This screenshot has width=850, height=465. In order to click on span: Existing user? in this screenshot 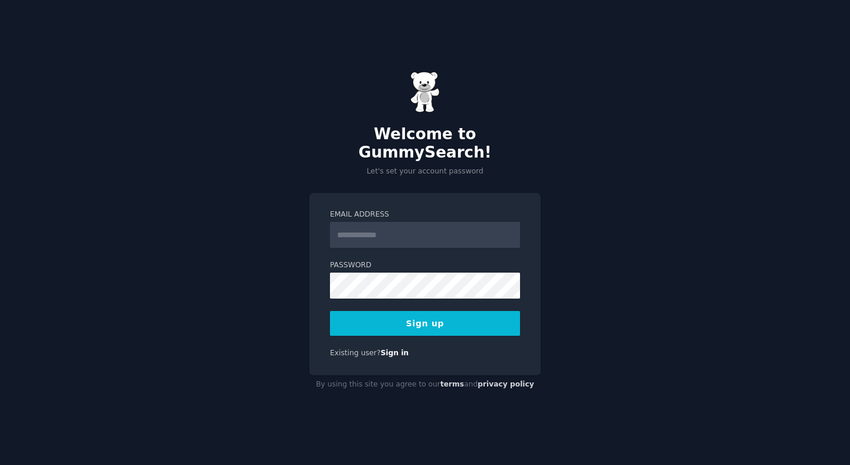, I will do `click(355, 353)`.